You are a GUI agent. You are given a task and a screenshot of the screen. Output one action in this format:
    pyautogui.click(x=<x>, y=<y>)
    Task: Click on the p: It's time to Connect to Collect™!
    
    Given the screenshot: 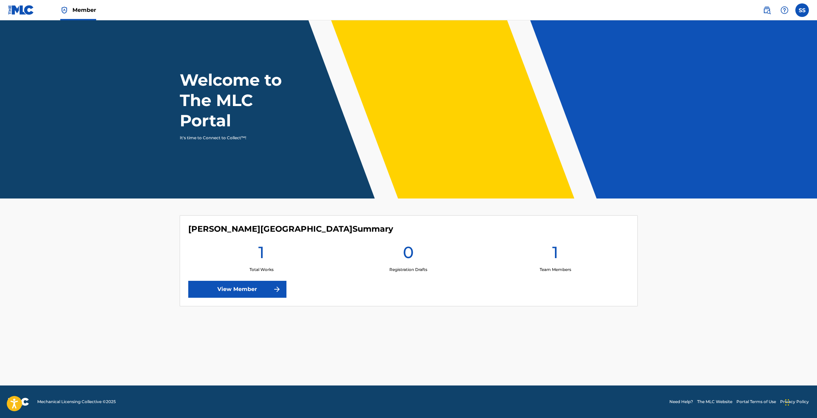 What is the action you would take?
    pyautogui.click(x=238, y=138)
    